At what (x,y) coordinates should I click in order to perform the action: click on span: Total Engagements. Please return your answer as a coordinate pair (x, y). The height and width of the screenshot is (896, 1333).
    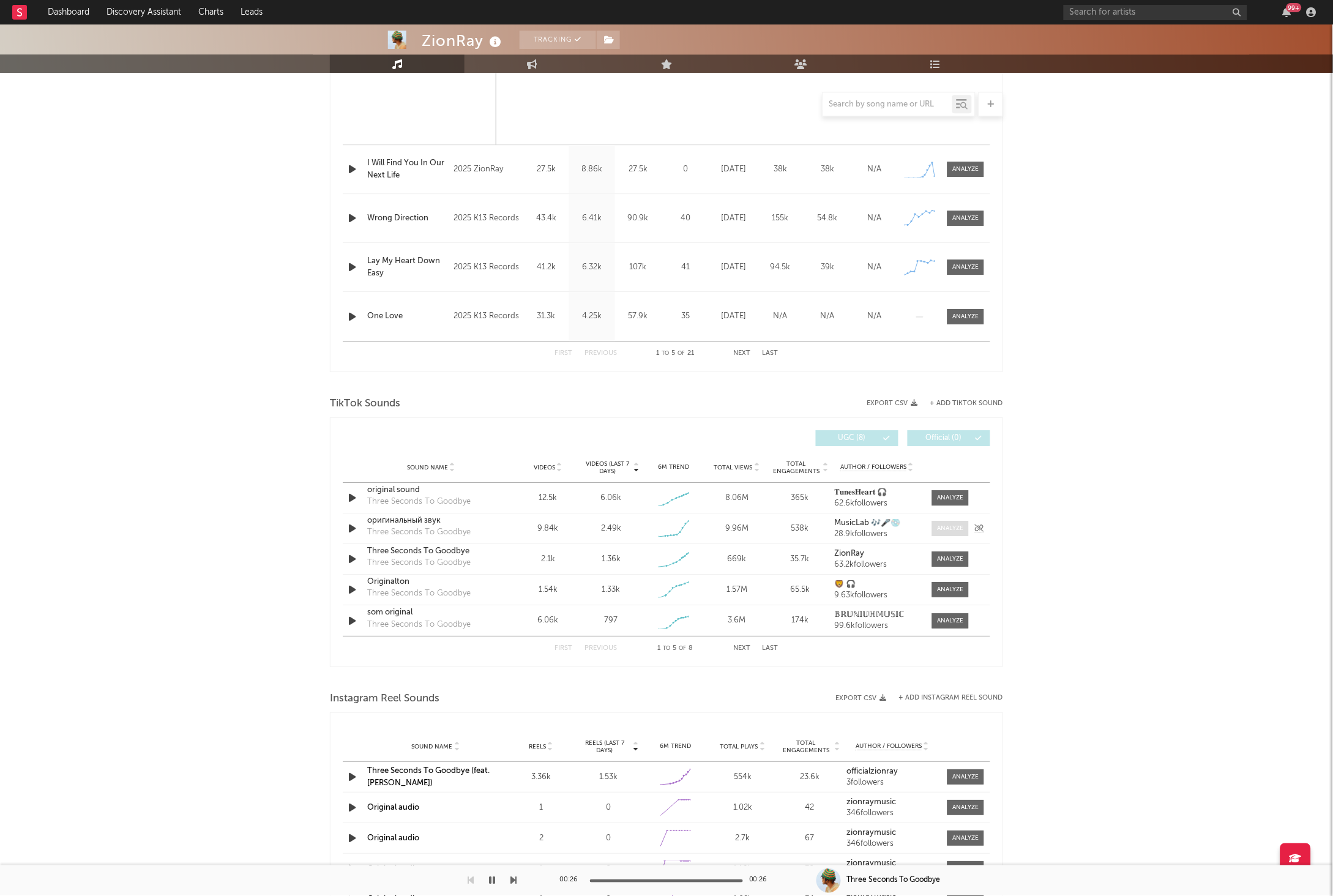
    Looking at the image, I should click on (807, 747).